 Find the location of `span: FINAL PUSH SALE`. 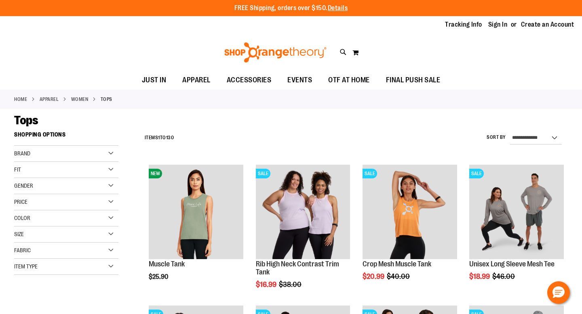

span: FINAL PUSH SALE is located at coordinates (413, 80).